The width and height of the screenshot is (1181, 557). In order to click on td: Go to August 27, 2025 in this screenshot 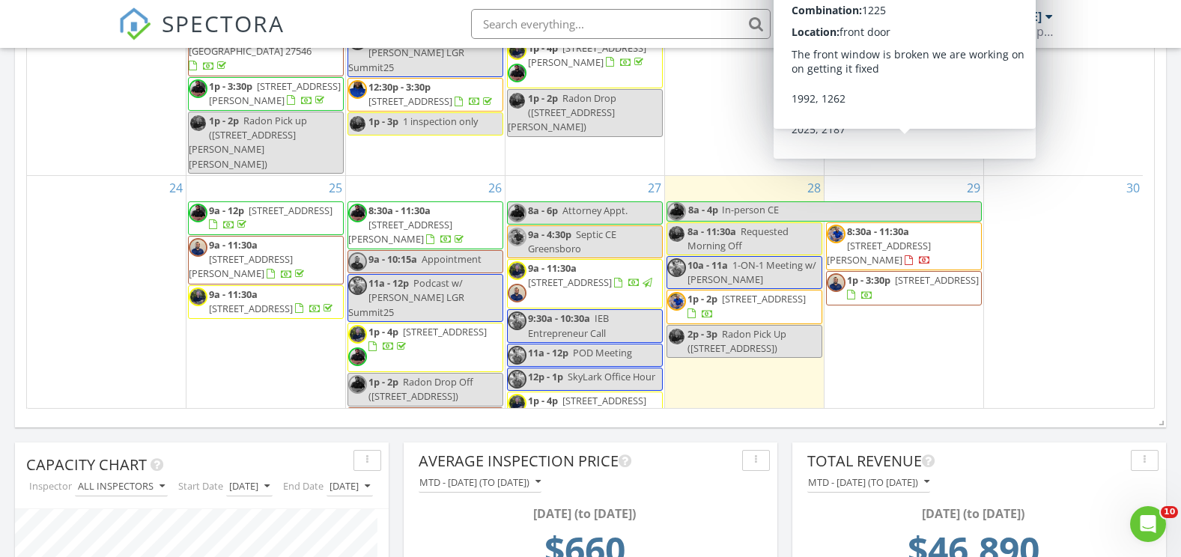, I will do `click(585, 318)`.